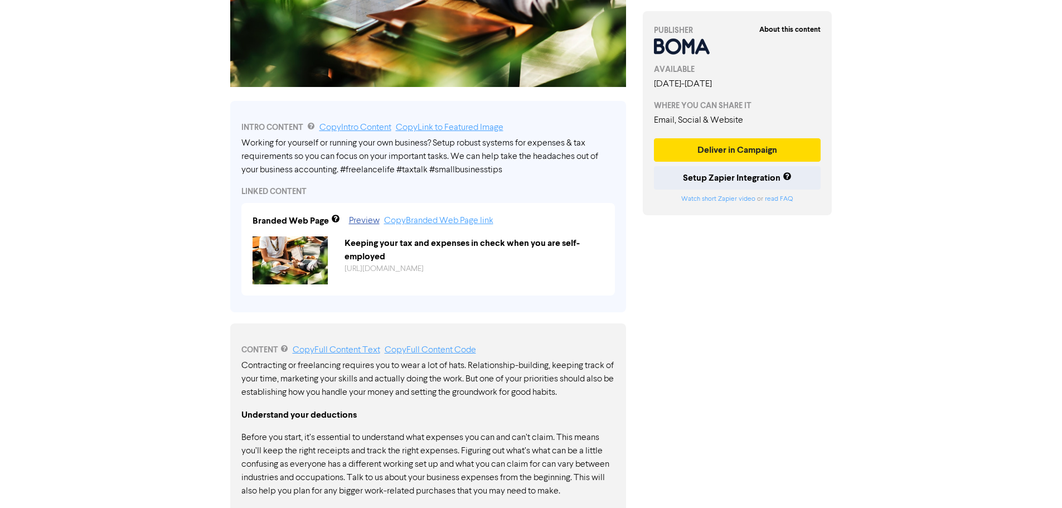 This screenshot has width=1062, height=508. I want to click on a: Copy Full Content Text, so click(336, 350).